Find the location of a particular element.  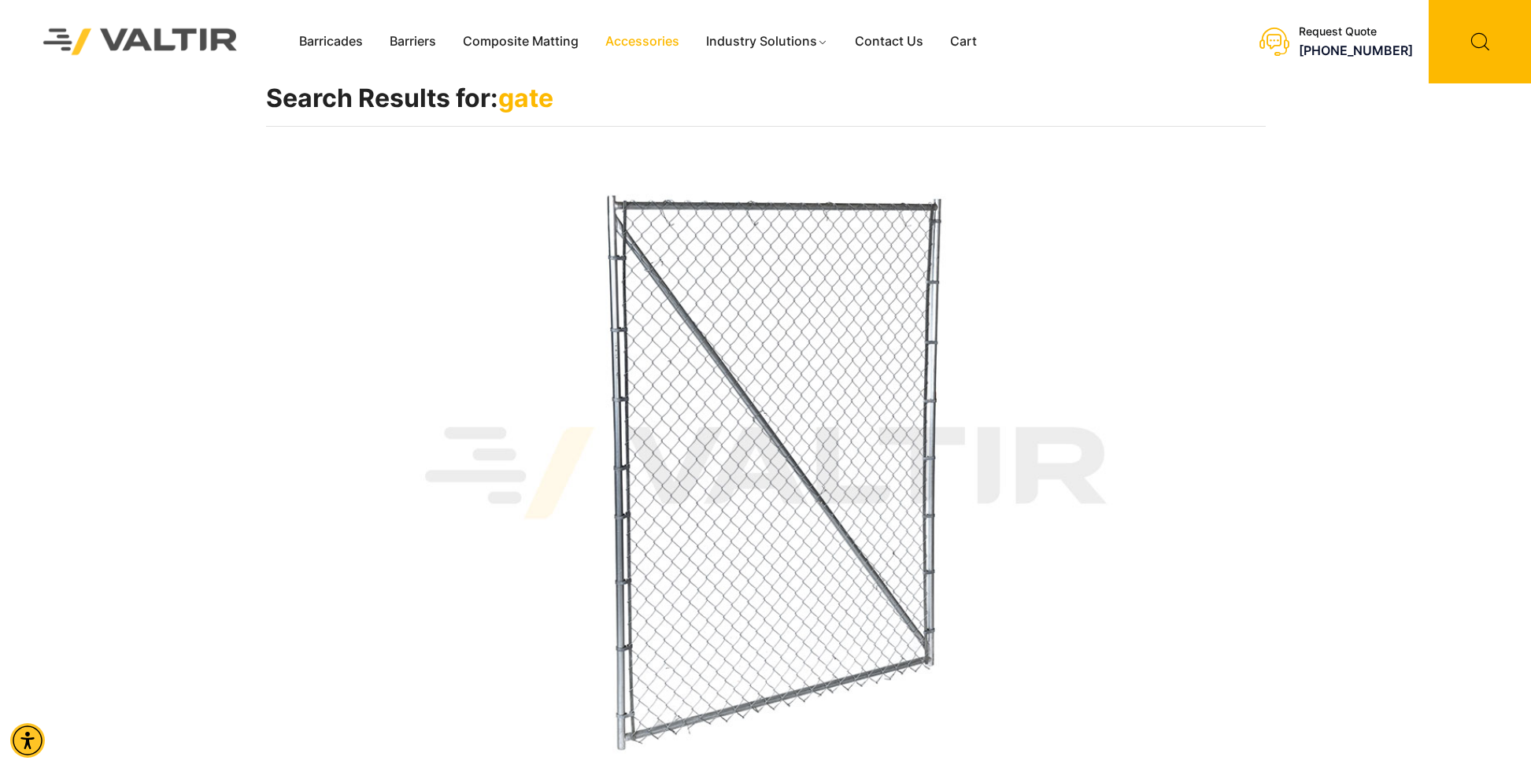

a: Industry Solutions is located at coordinates (767, 42).